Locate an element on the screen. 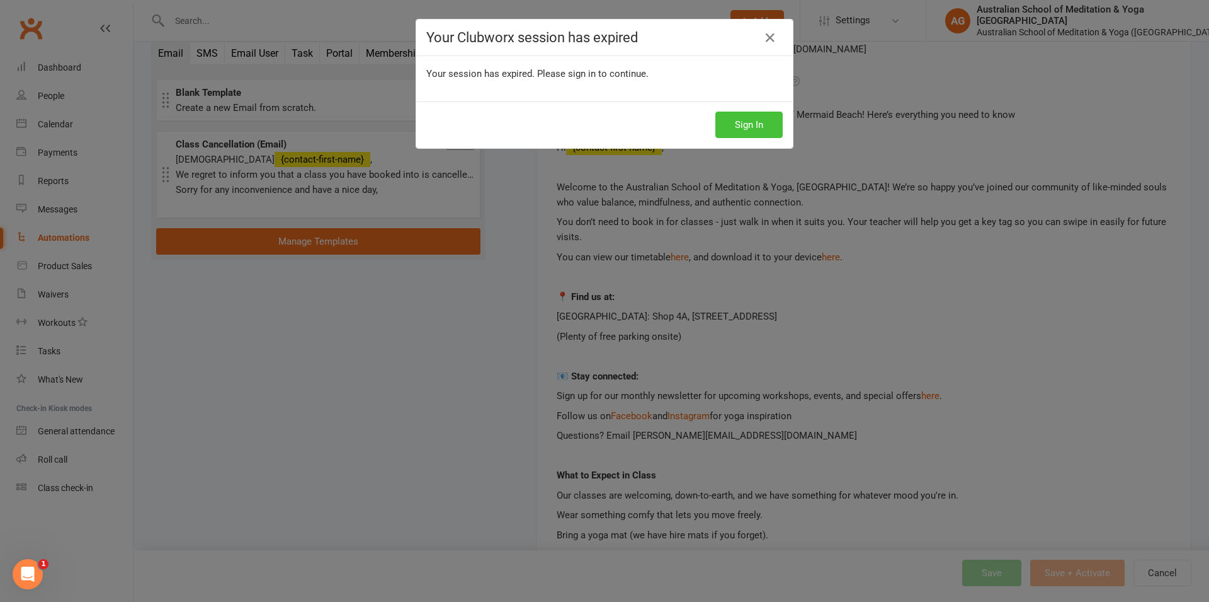 This screenshot has width=1209, height=602. button: Sign In is located at coordinates (749, 125).